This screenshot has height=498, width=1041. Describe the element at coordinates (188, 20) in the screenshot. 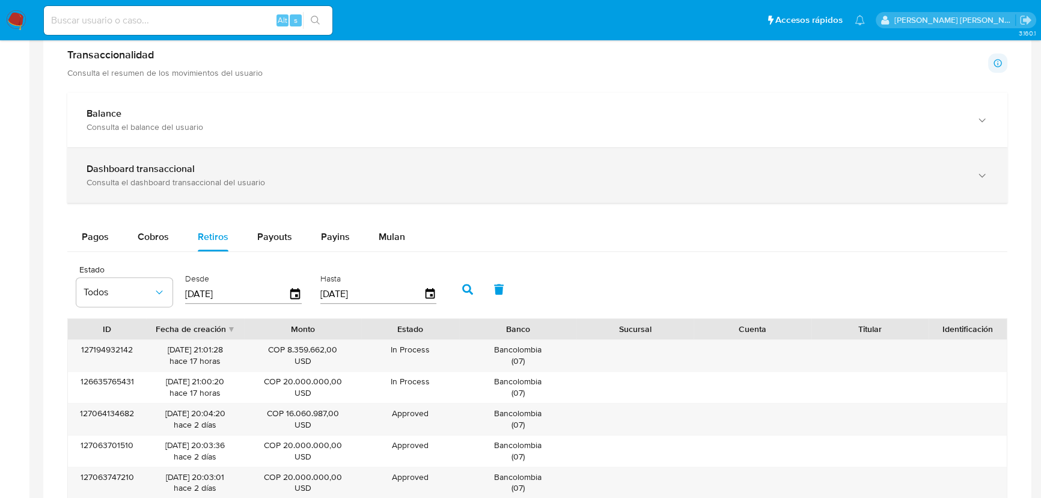

I see `input: Buscar usuario o caso...` at that location.